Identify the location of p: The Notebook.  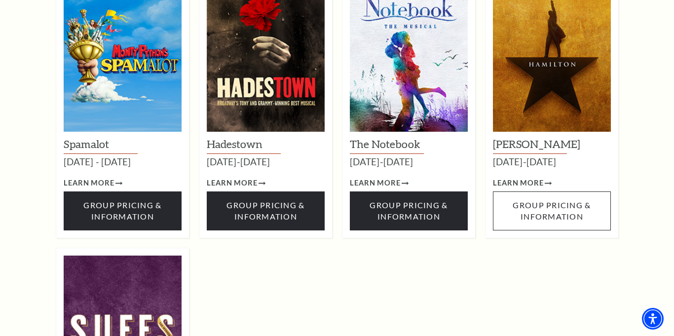
(408, 145).